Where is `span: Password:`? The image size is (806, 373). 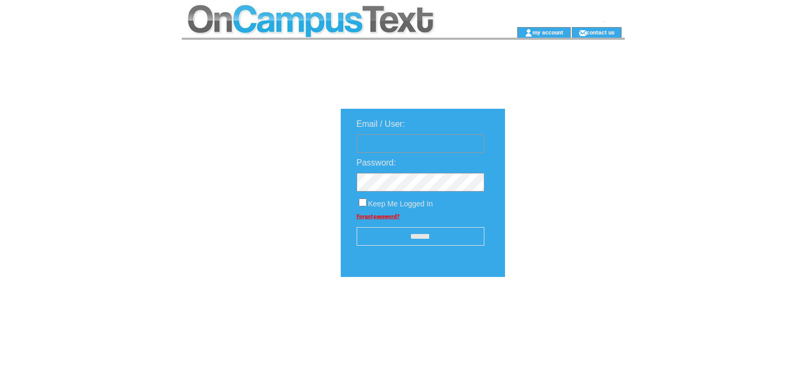
span: Password: is located at coordinates (376, 162).